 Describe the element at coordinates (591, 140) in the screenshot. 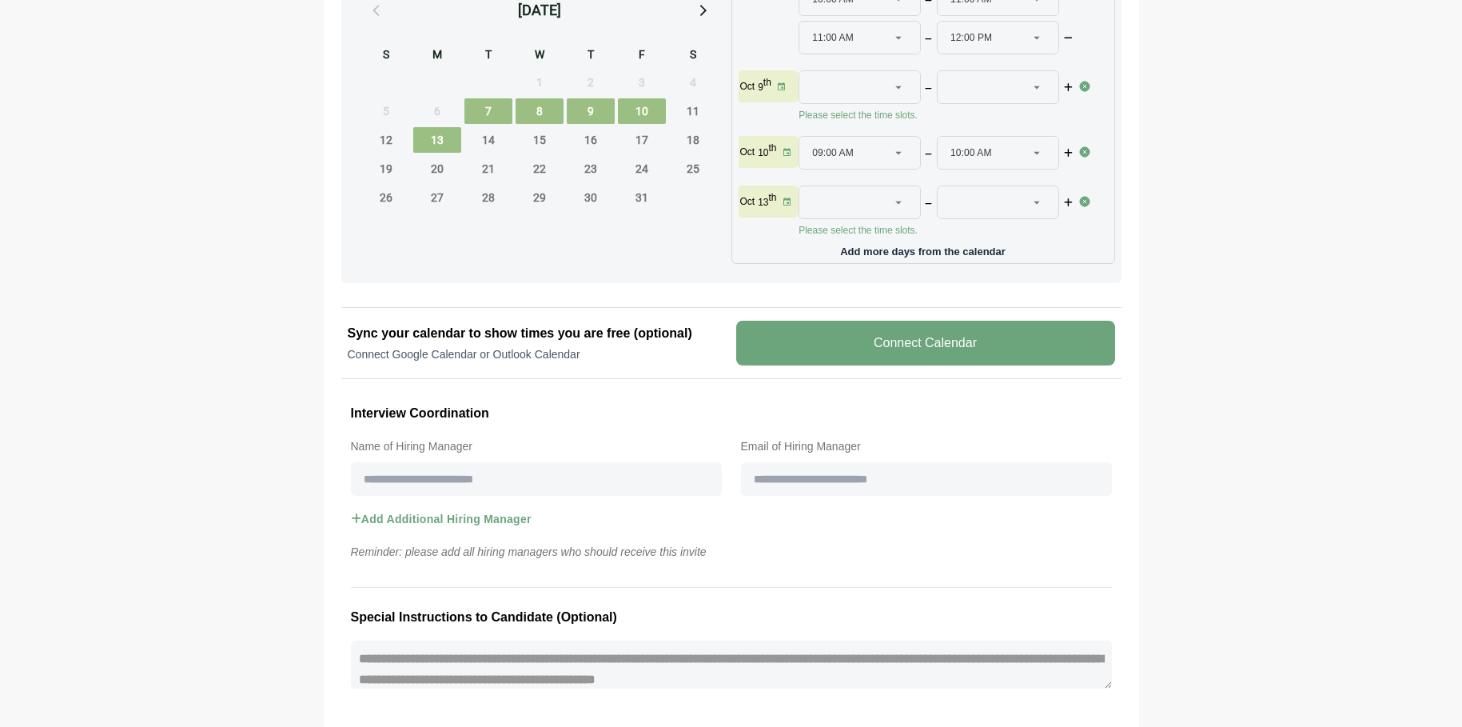

I see `span: Thursday, October 16, 2025` at that location.